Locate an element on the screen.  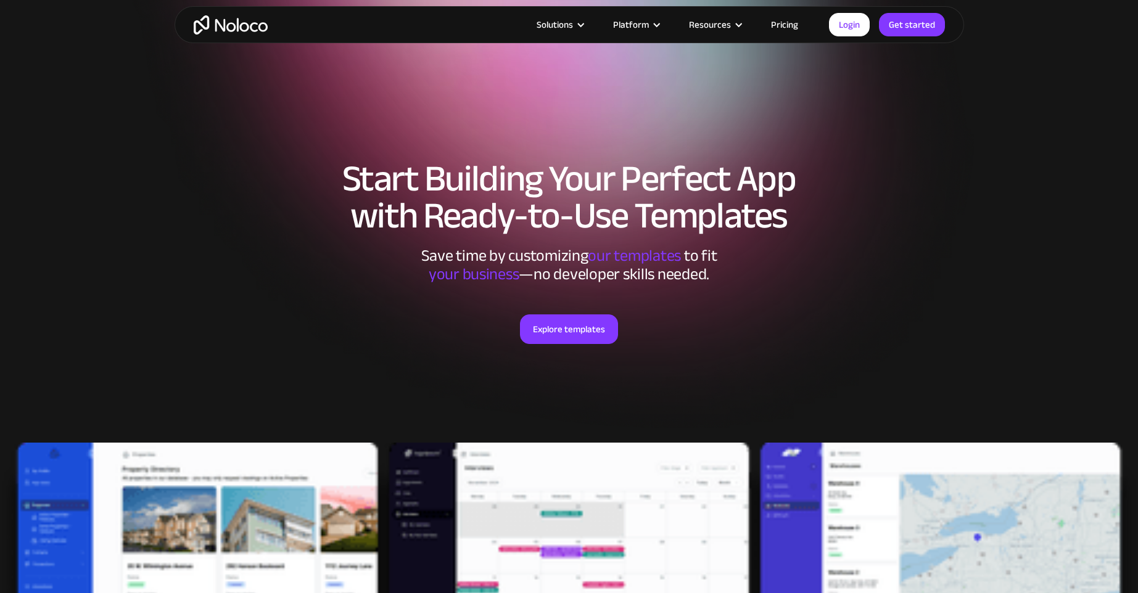
a: Get started is located at coordinates (911, 25).